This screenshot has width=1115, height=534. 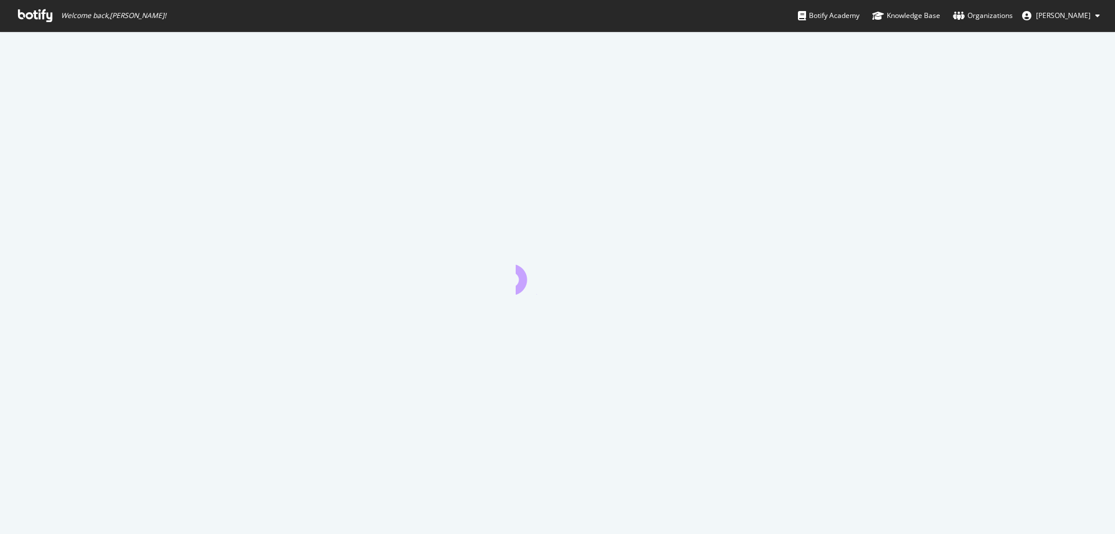 I want to click on div: Knowledge Base, so click(x=906, y=16).